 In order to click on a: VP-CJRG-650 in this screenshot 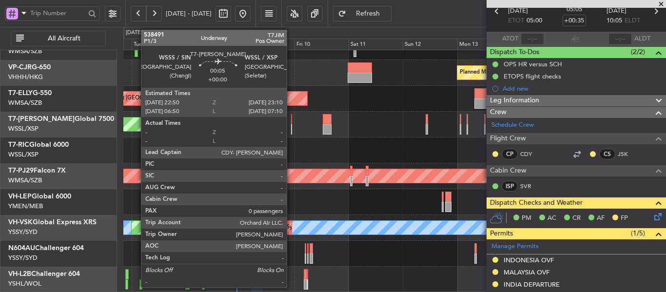, I will do `click(29, 67)`.